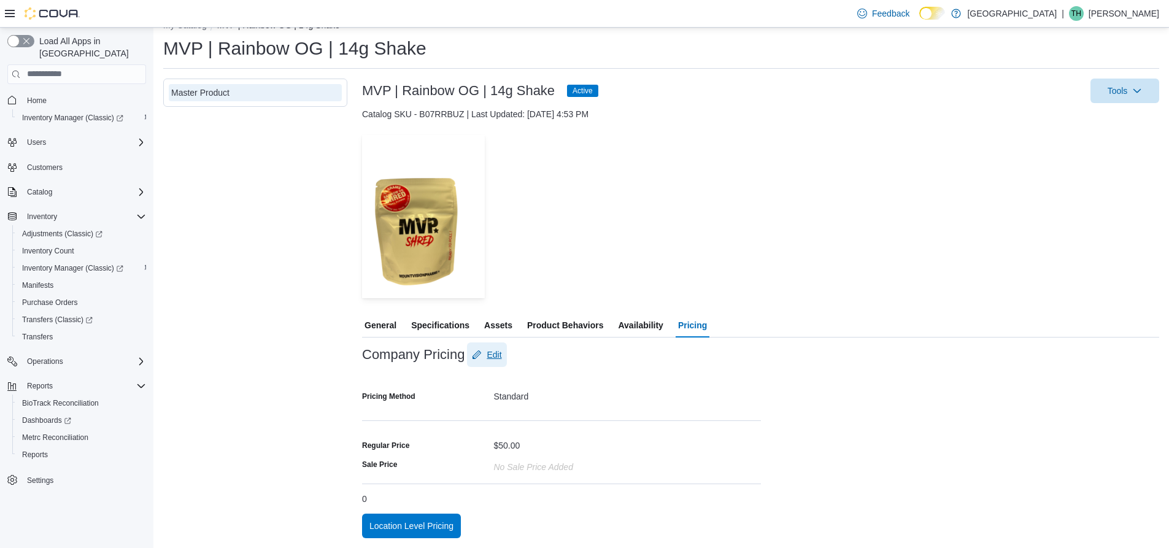 The width and height of the screenshot is (1169, 548). What do you see at coordinates (50, 302) in the screenshot?
I see `span: Purchase Orders` at bounding box center [50, 302].